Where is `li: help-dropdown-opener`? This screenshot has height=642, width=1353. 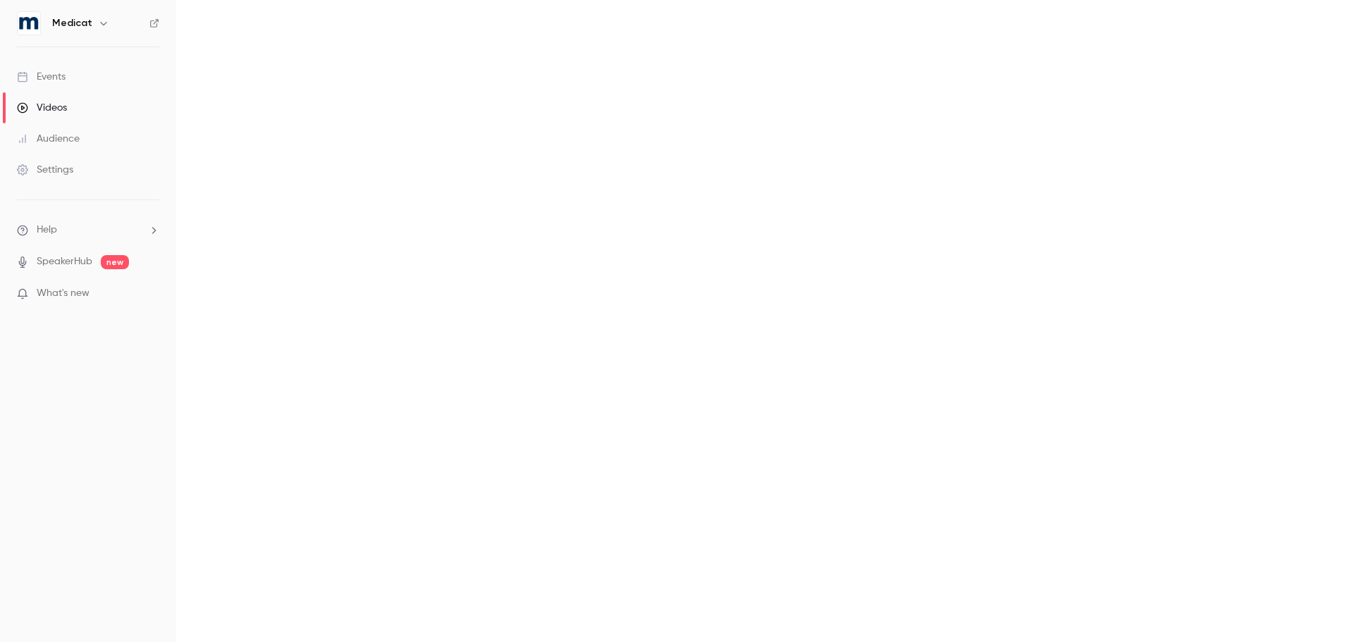 li: help-dropdown-opener is located at coordinates (88, 230).